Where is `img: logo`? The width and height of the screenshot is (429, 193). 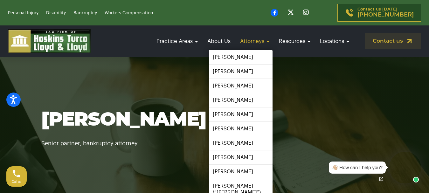 img: logo is located at coordinates (49, 41).